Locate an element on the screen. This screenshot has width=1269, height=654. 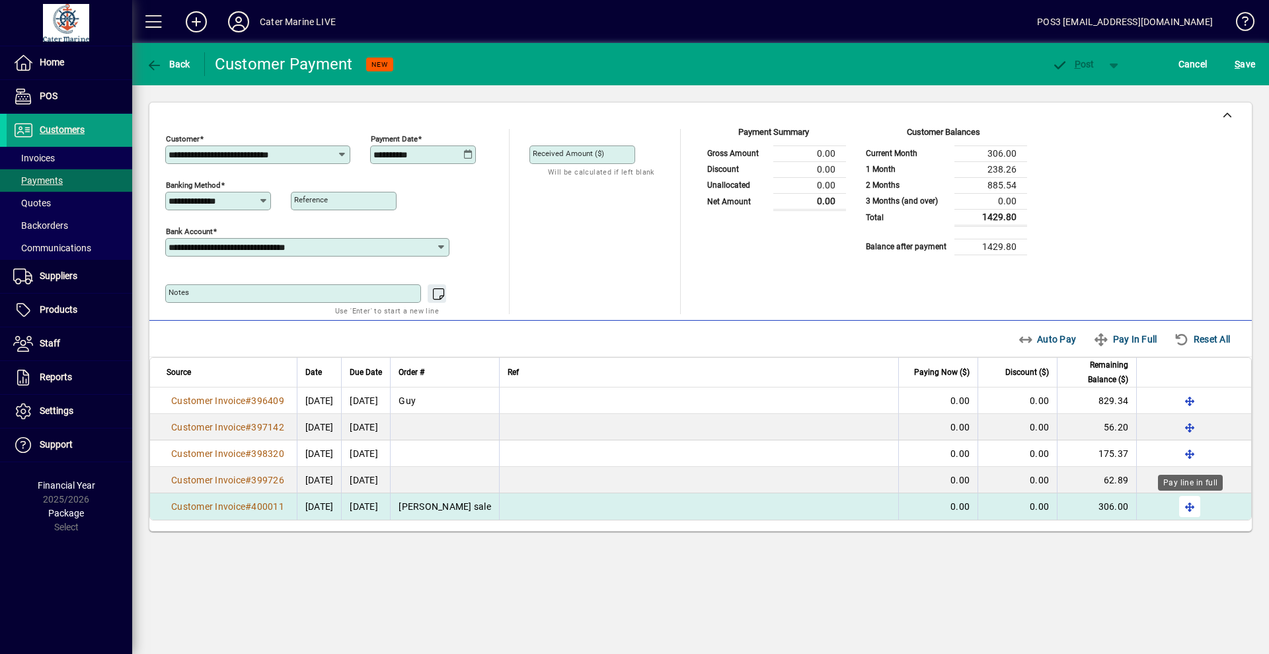
a: Quotes is located at coordinates (69, 203).